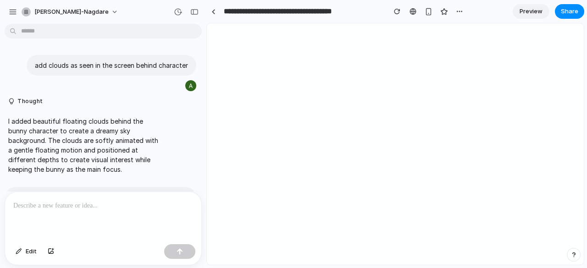  Describe the element at coordinates (569, 11) in the screenshot. I see `button: Share` at that location.